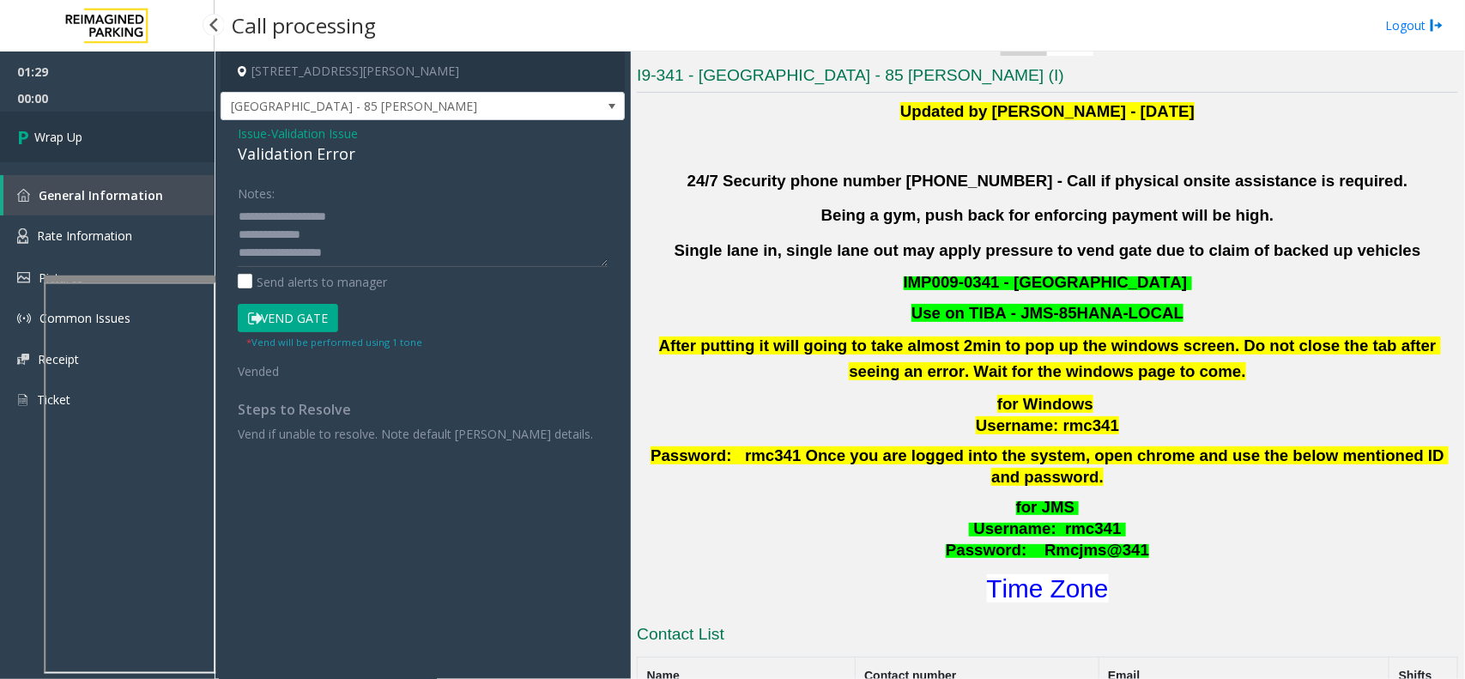 The height and width of the screenshot is (679, 1465). What do you see at coordinates (422, 409) in the screenshot?
I see `h4: Steps to Resolve` at bounding box center [422, 409].